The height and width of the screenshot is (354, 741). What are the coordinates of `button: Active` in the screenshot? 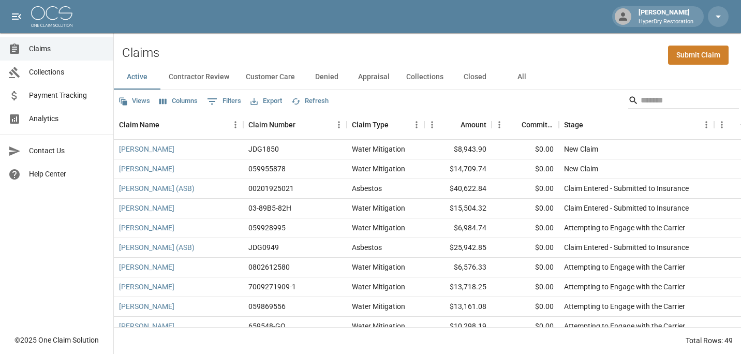 It's located at (137, 77).